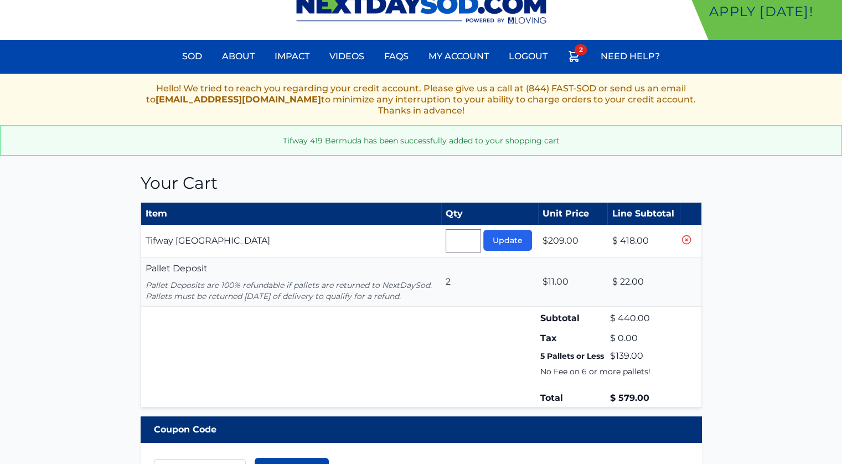 This screenshot has width=842, height=464. Describe the element at coordinates (643, 241) in the screenshot. I see `td: $ 418.00` at that location.